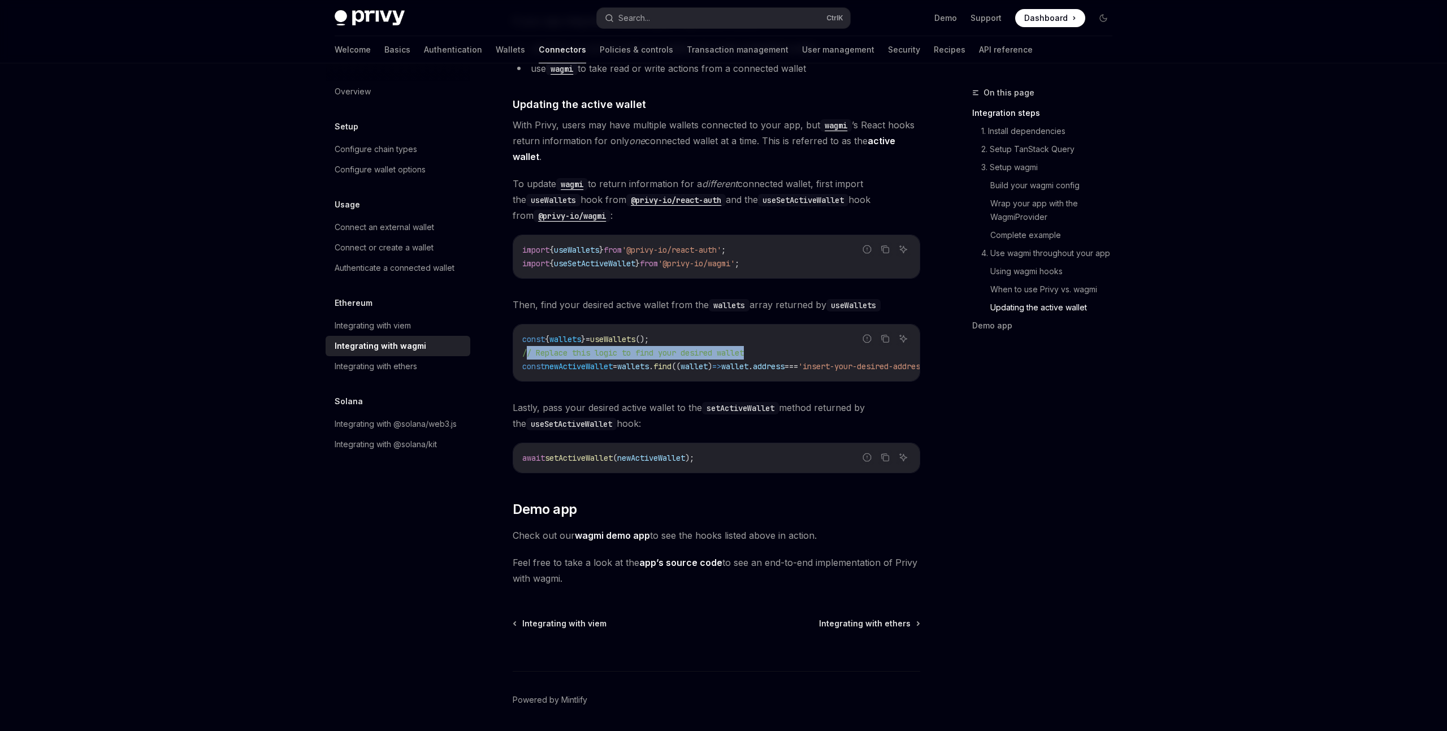  Describe the element at coordinates (533, 458) in the screenshot. I see `span: await` at that location.